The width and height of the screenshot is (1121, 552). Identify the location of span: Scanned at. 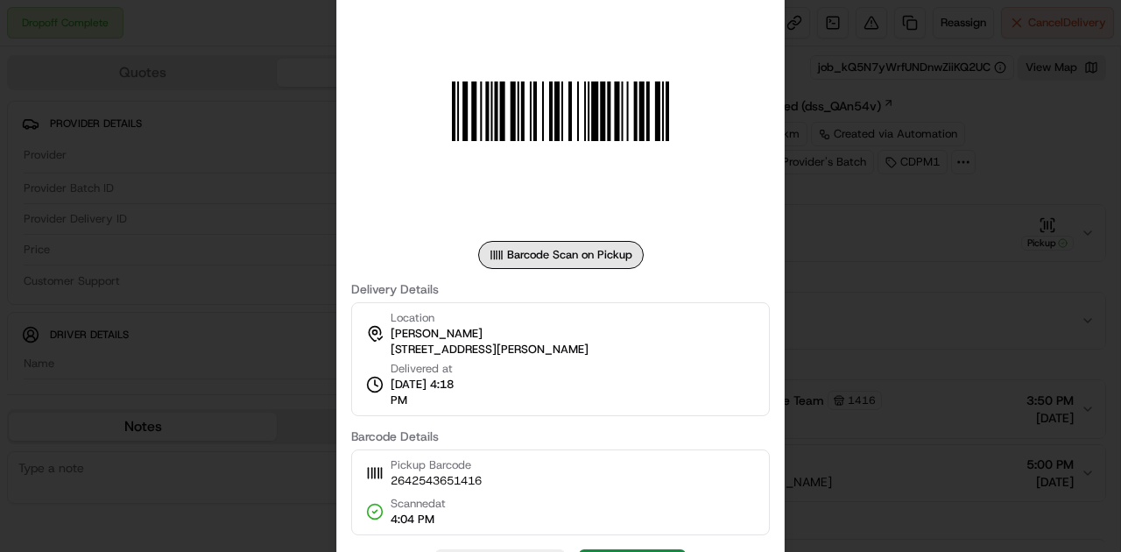
(418, 503).